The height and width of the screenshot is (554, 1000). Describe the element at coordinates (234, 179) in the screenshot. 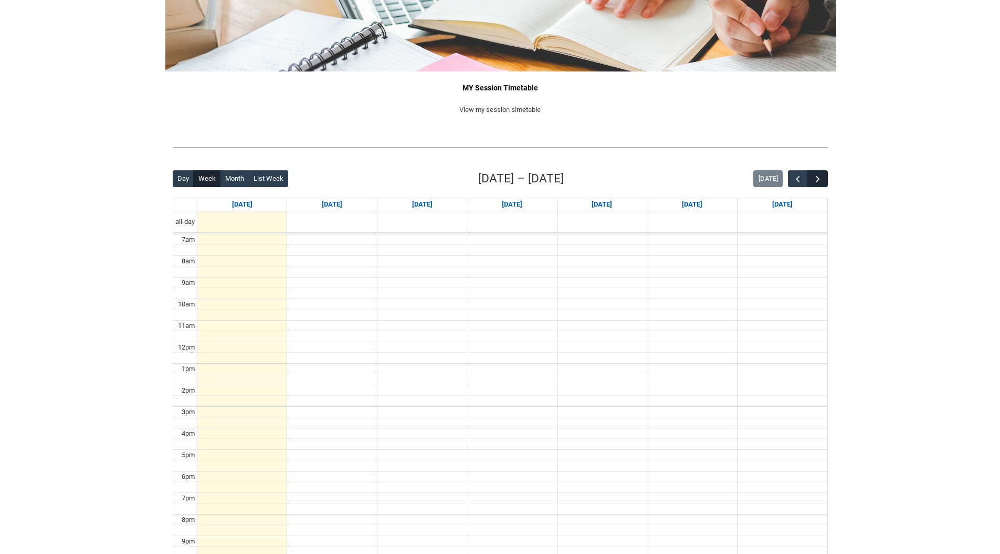

I see `button: Month` at that location.